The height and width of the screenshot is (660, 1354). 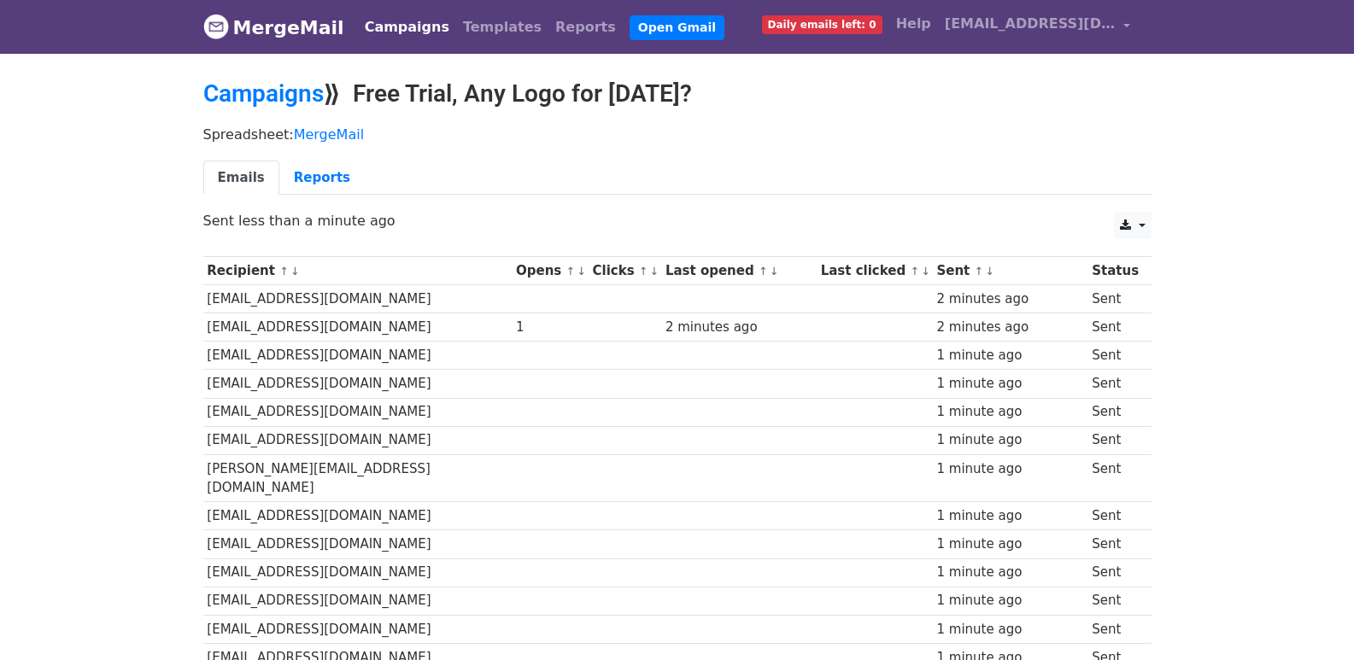 I want to click on span: Daily emails left: 0, so click(x=822, y=25).